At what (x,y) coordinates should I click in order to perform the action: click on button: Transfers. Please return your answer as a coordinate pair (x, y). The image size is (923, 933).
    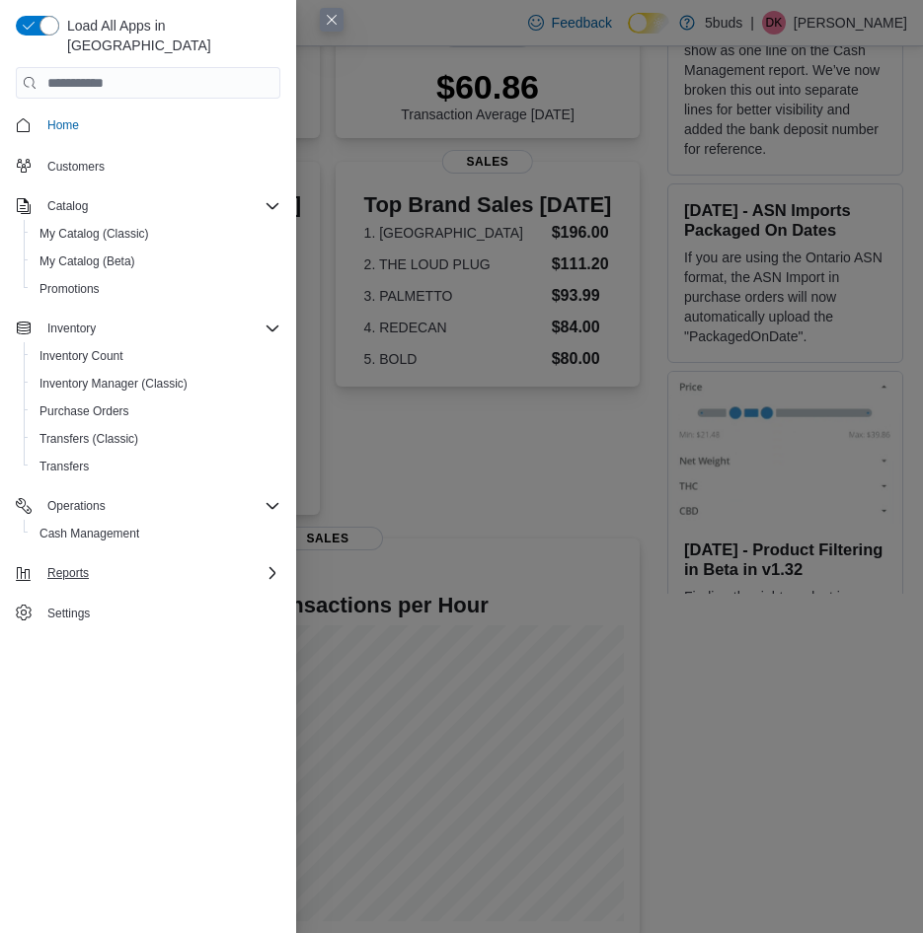
    Looking at the image, I should click on (156, 467).